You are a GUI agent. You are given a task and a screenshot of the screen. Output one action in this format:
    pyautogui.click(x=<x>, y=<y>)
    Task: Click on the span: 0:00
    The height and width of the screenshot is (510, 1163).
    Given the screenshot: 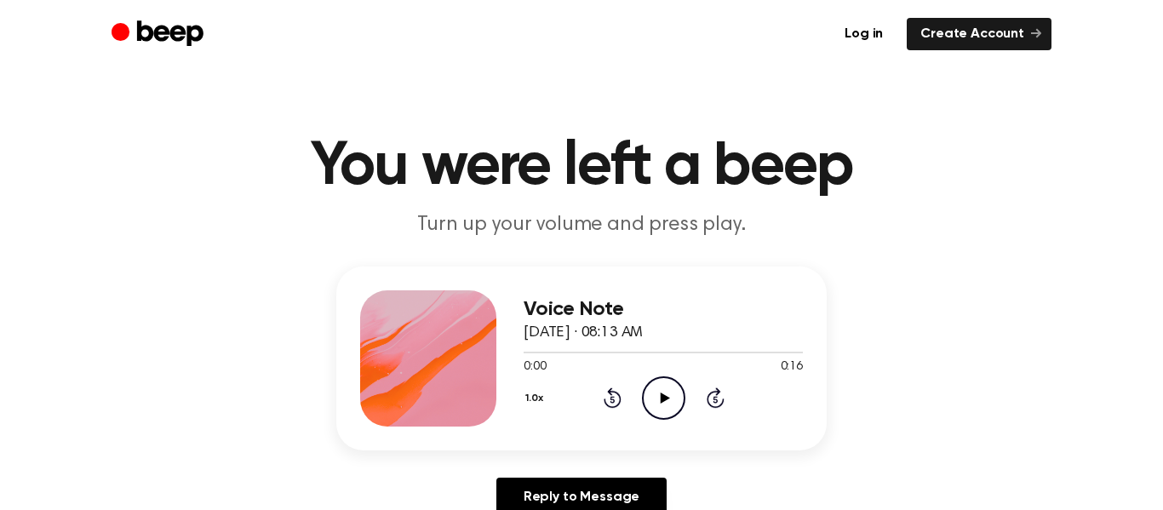 What is the action you would take?
    pyautogui.click(x=535, y=367)
    